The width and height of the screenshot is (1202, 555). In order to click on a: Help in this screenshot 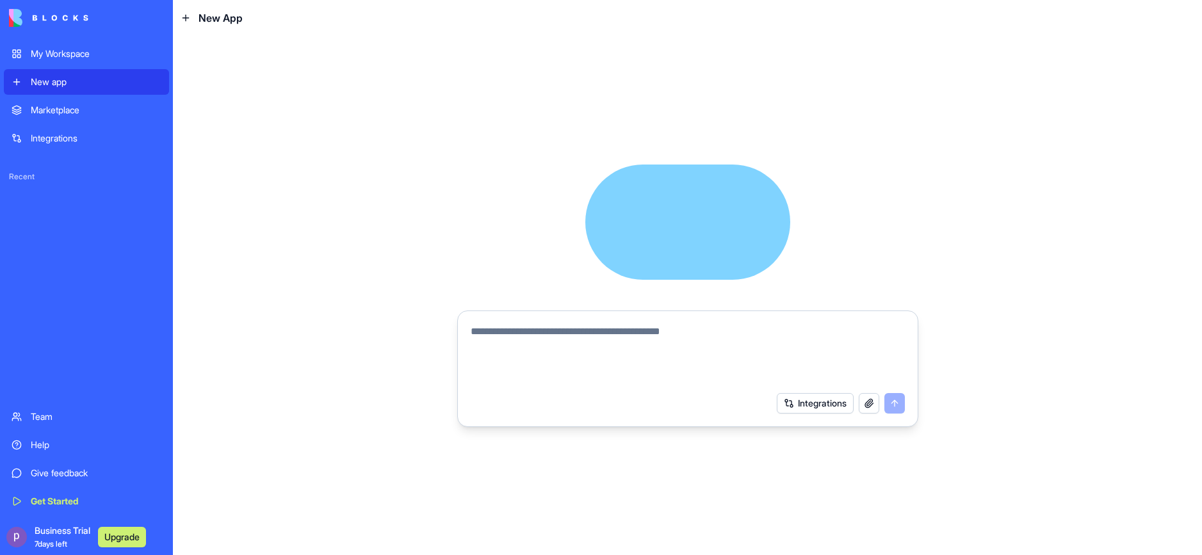, I will do `click(86, 445)`.